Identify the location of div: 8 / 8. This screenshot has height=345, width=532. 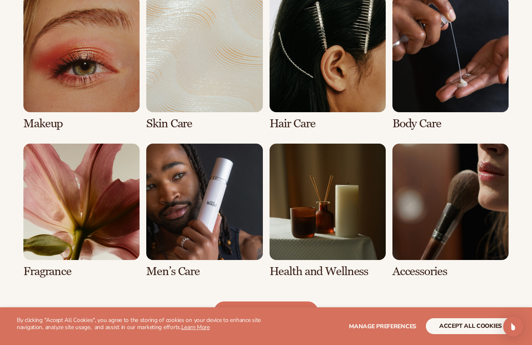
(451, 210).